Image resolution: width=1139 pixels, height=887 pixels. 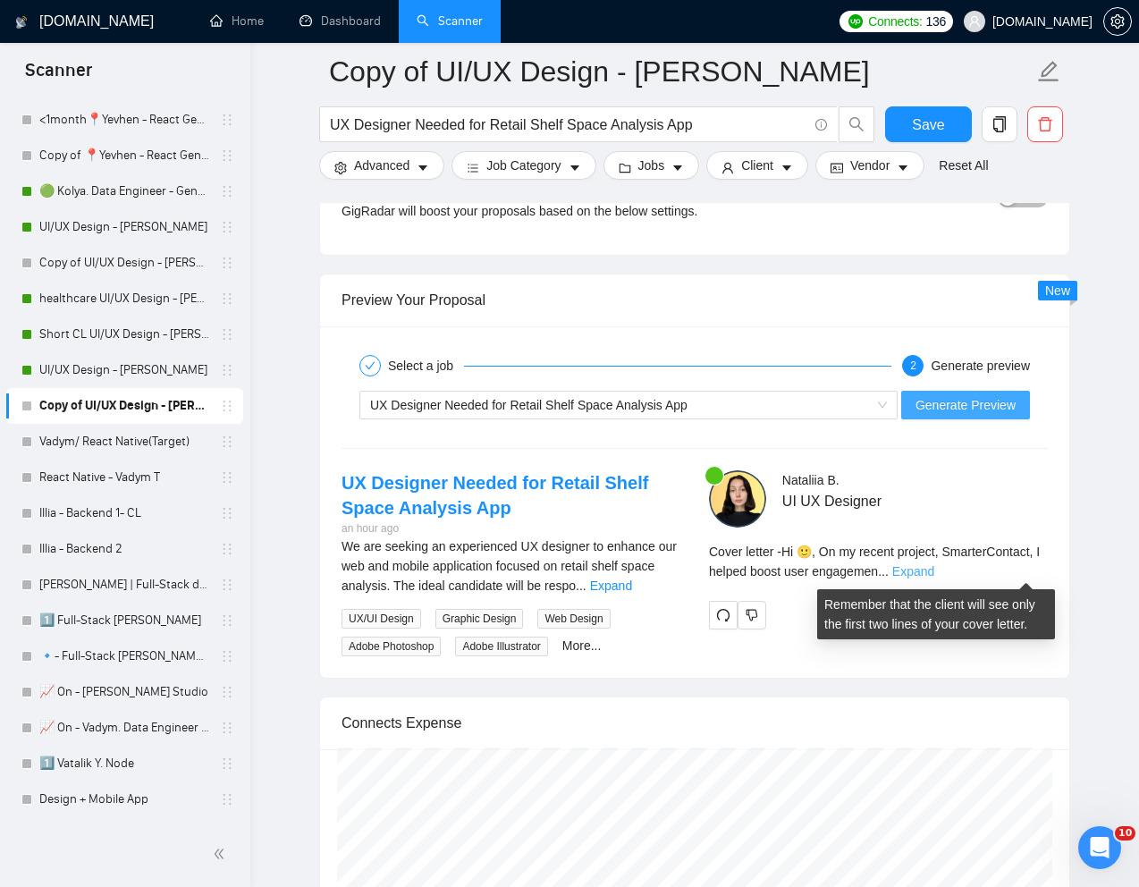 What do you see at coordinates (928, 124) in the screenshot?
I see `span: Save` at bounding box center [928, 124].